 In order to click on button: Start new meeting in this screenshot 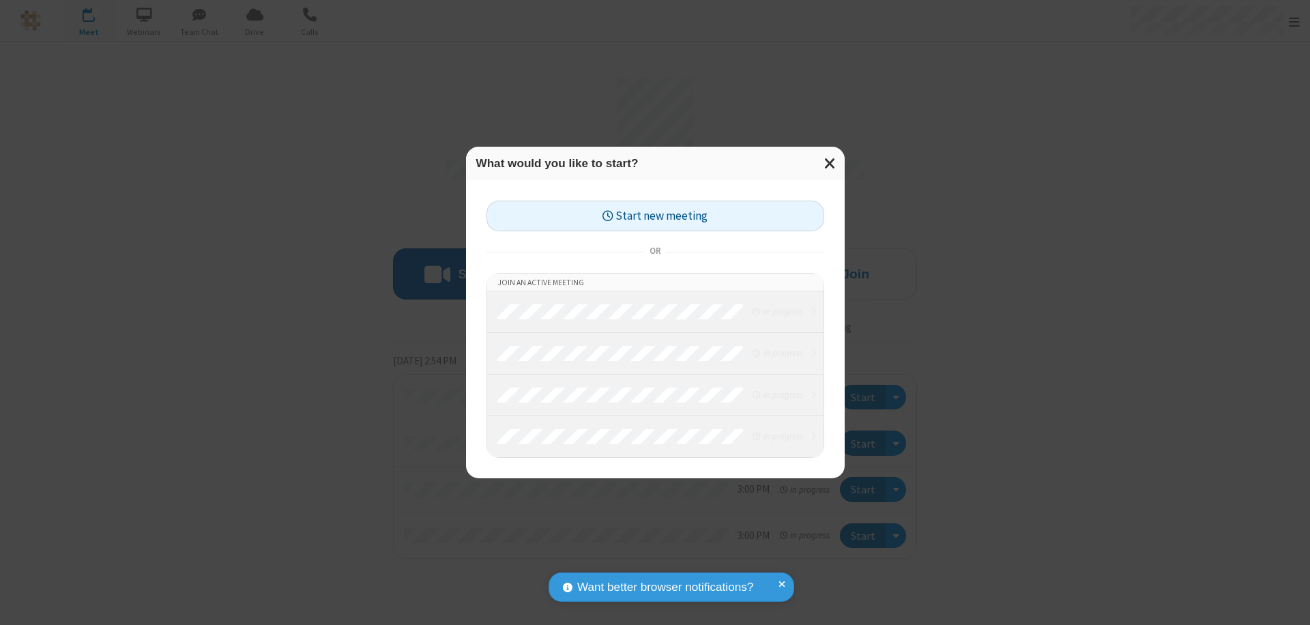, I will do `click(655, 216)`.